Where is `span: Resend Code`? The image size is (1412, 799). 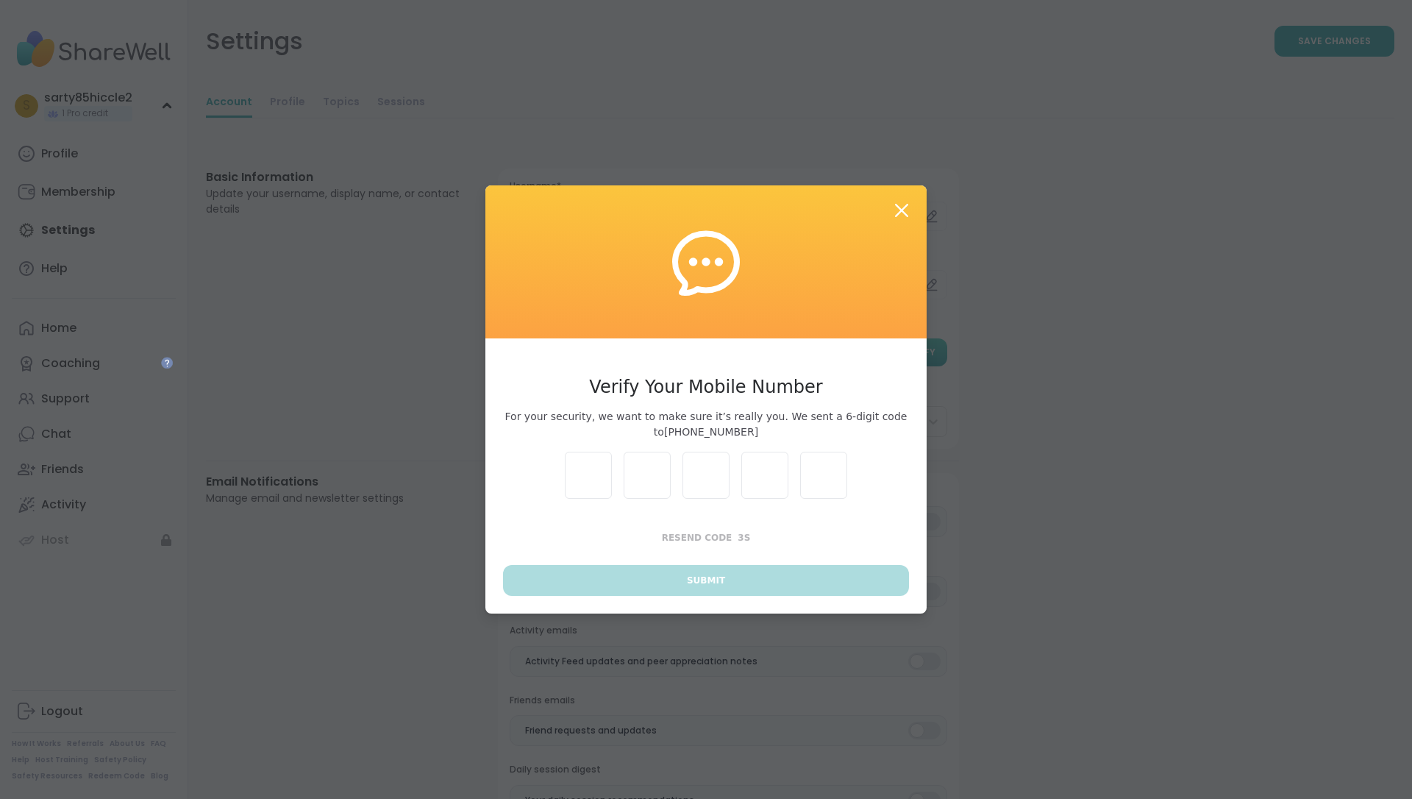 span: Resend Code is located at coordinates (697, 538).